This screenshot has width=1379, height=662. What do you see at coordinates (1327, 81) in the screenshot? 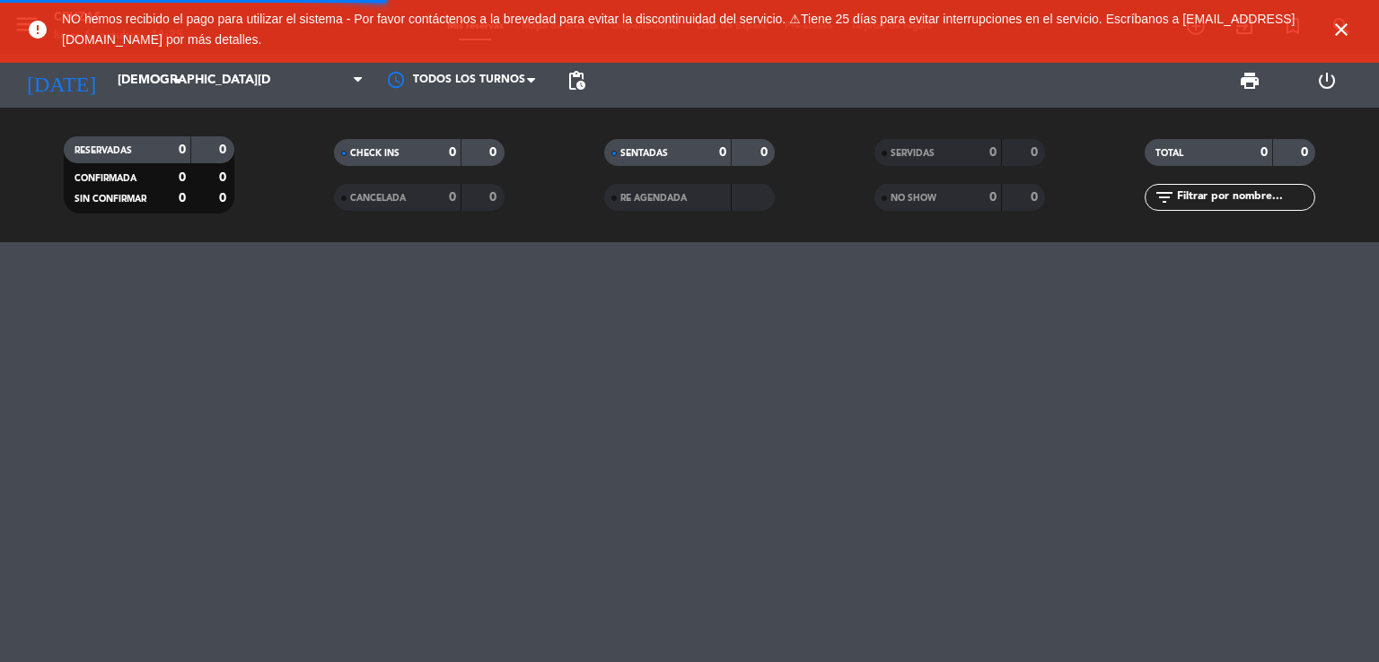
I see `i: power_settings_new` at bounding box center [1327, 81].